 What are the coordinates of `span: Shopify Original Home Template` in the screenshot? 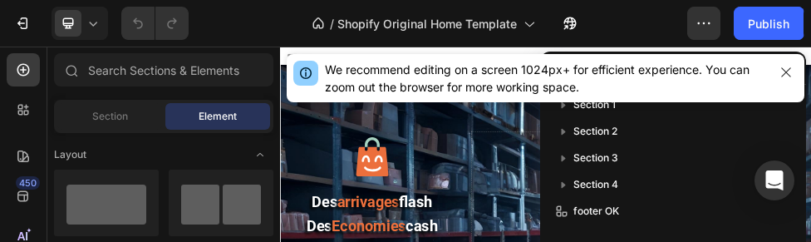 It's located at (427, 23).